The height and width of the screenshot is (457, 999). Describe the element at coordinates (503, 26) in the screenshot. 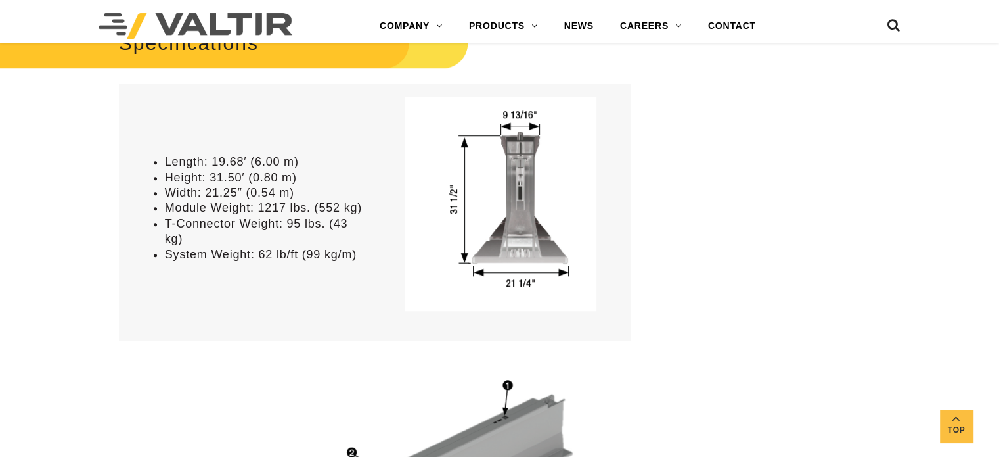

I see `a: PRODUCTS` at that location.